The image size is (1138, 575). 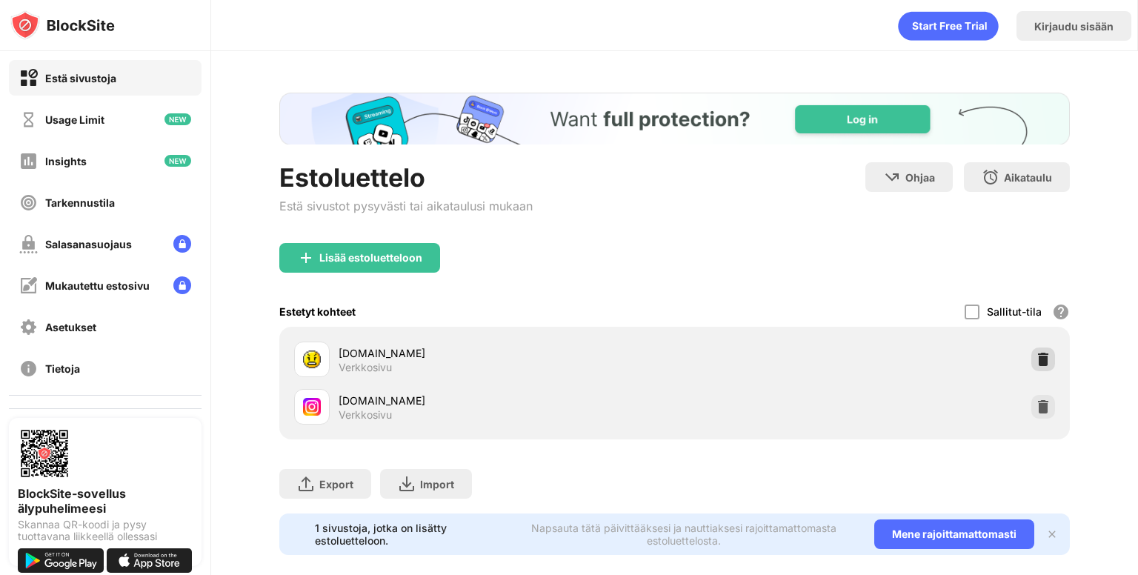 I want to click on div: Import, so click(x=437, y=484).